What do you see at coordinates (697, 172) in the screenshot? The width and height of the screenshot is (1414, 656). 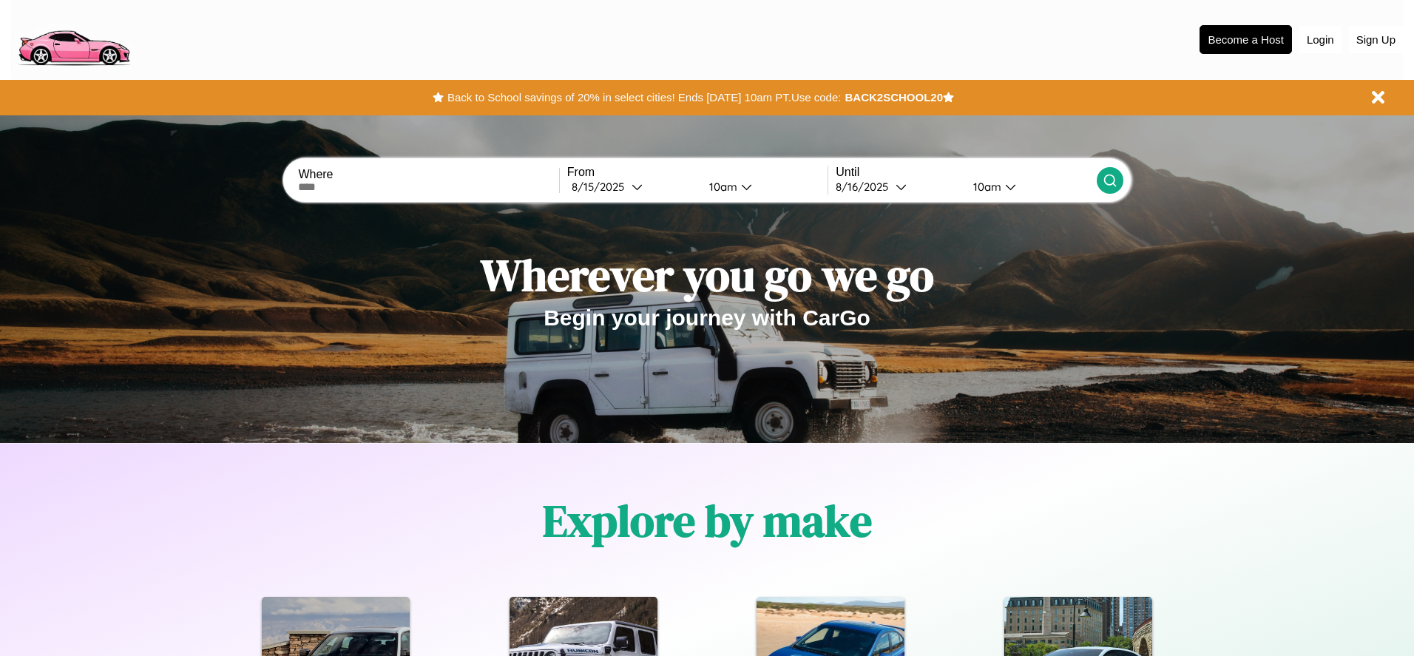 I see `label: From` at bounding box center [697, 172].